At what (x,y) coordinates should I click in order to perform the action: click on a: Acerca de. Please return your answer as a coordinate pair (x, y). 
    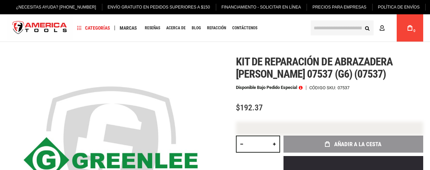
    Looking at the image, I should click on (176, 28).